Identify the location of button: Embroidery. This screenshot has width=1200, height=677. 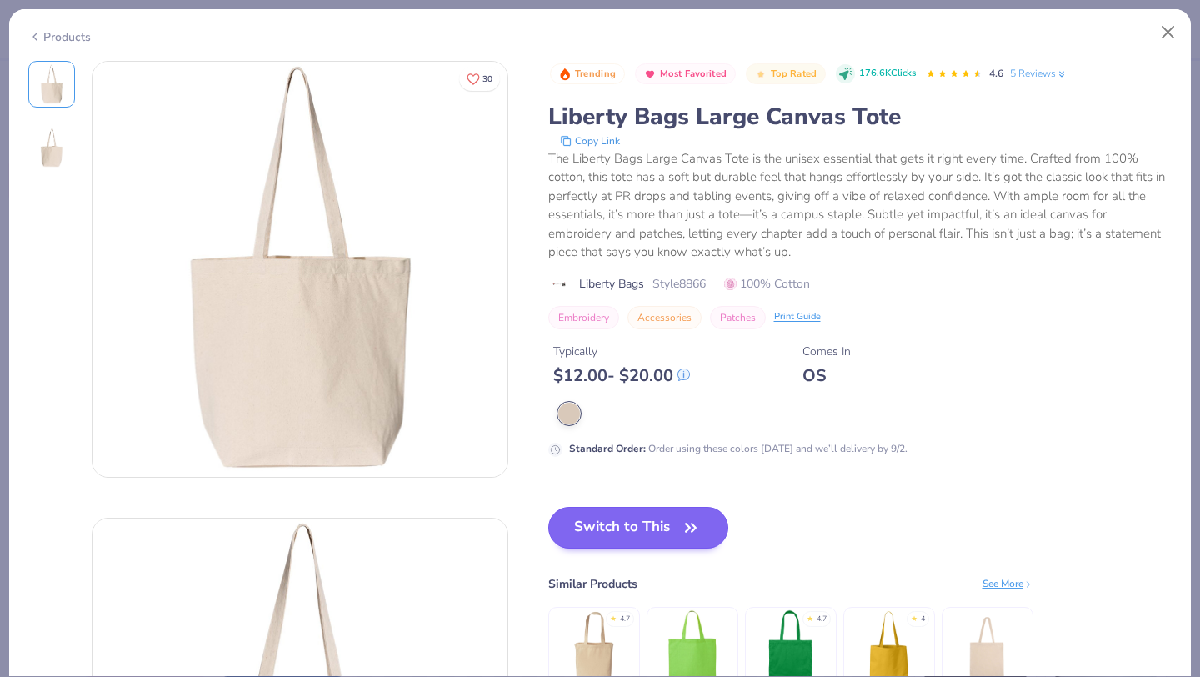
(583, 317).